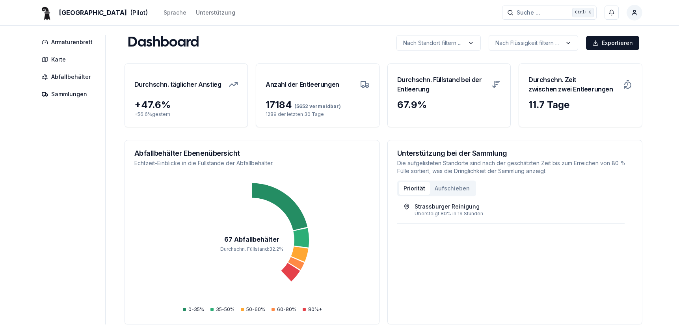 This screenshot has width=679, height=328. What do you see at coordinates (511, 210) in the screenshot?
I see `a: Strassburger ReinigungÜbersteigt 80% in 19 Stunden` at bounding box center [511, 210].